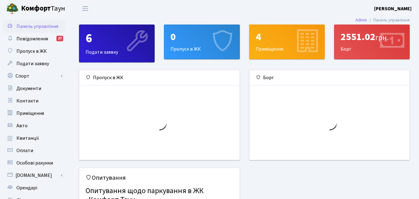 This screenshot has height=199, width=419. I want to click on div: 27, so click(60, 38).